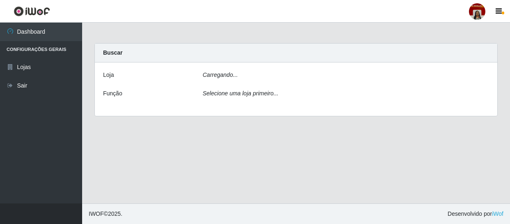 The height and width of the screenshot is (224, 510). What do you see at coordinates (221, 75) in the screenshot?
I see `i: Carregando...` at bounding box center [221, 75].